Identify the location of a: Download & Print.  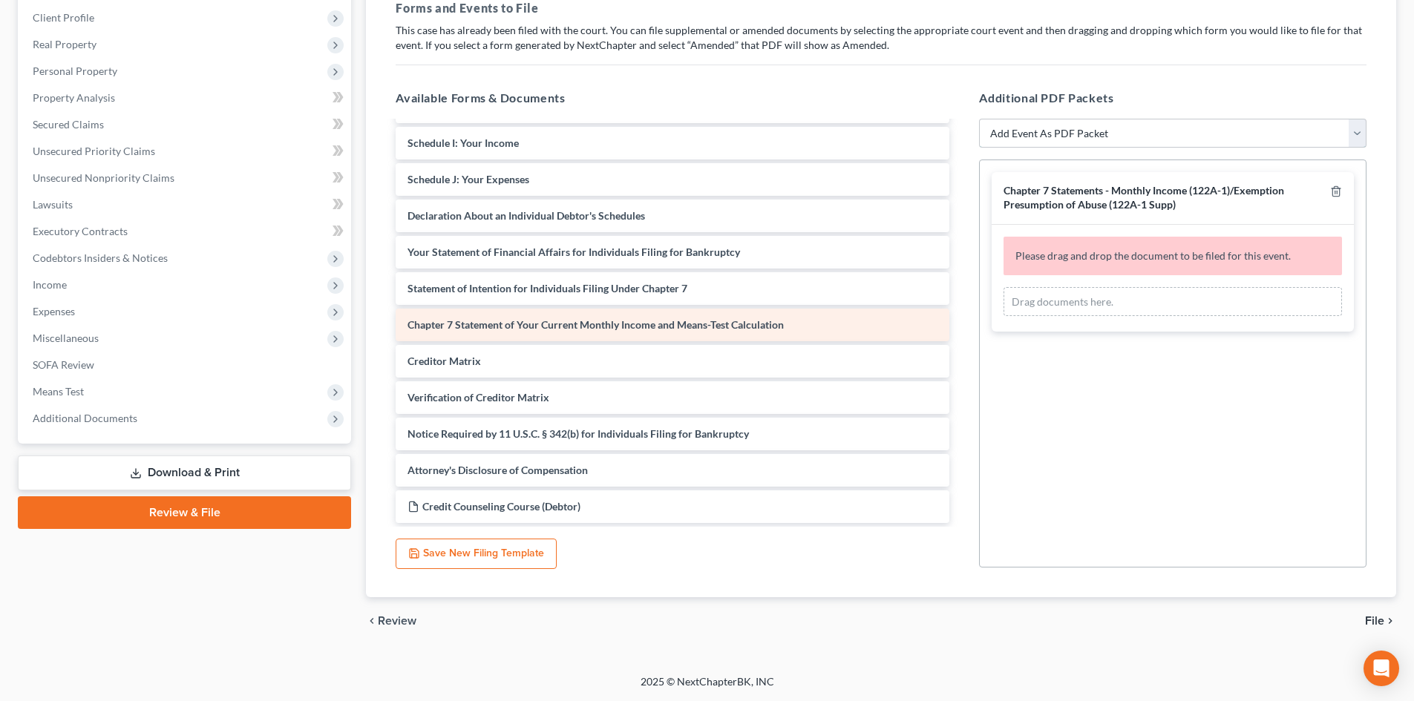
(184, 473).